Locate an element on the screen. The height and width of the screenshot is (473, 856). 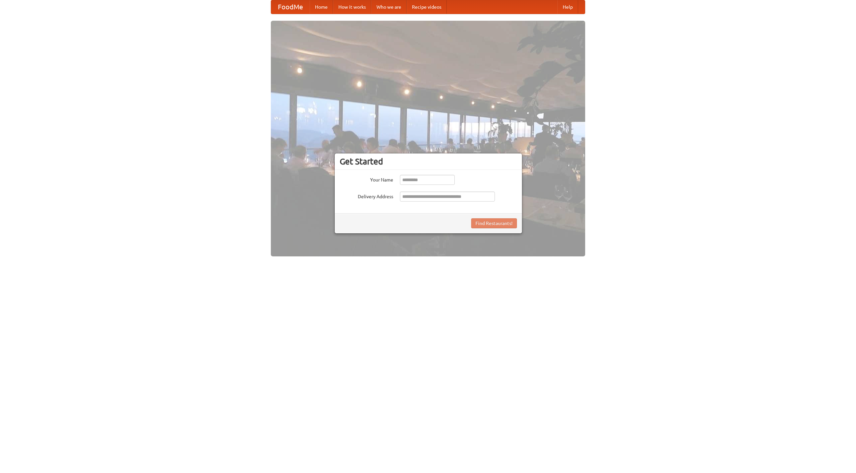
h3: Get Started is located at coordinates (428, 161).